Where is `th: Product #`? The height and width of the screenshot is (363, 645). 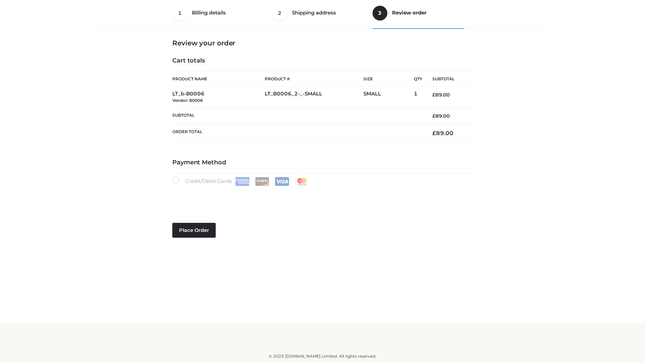 th: Product # is located at coordinates (314, 79).